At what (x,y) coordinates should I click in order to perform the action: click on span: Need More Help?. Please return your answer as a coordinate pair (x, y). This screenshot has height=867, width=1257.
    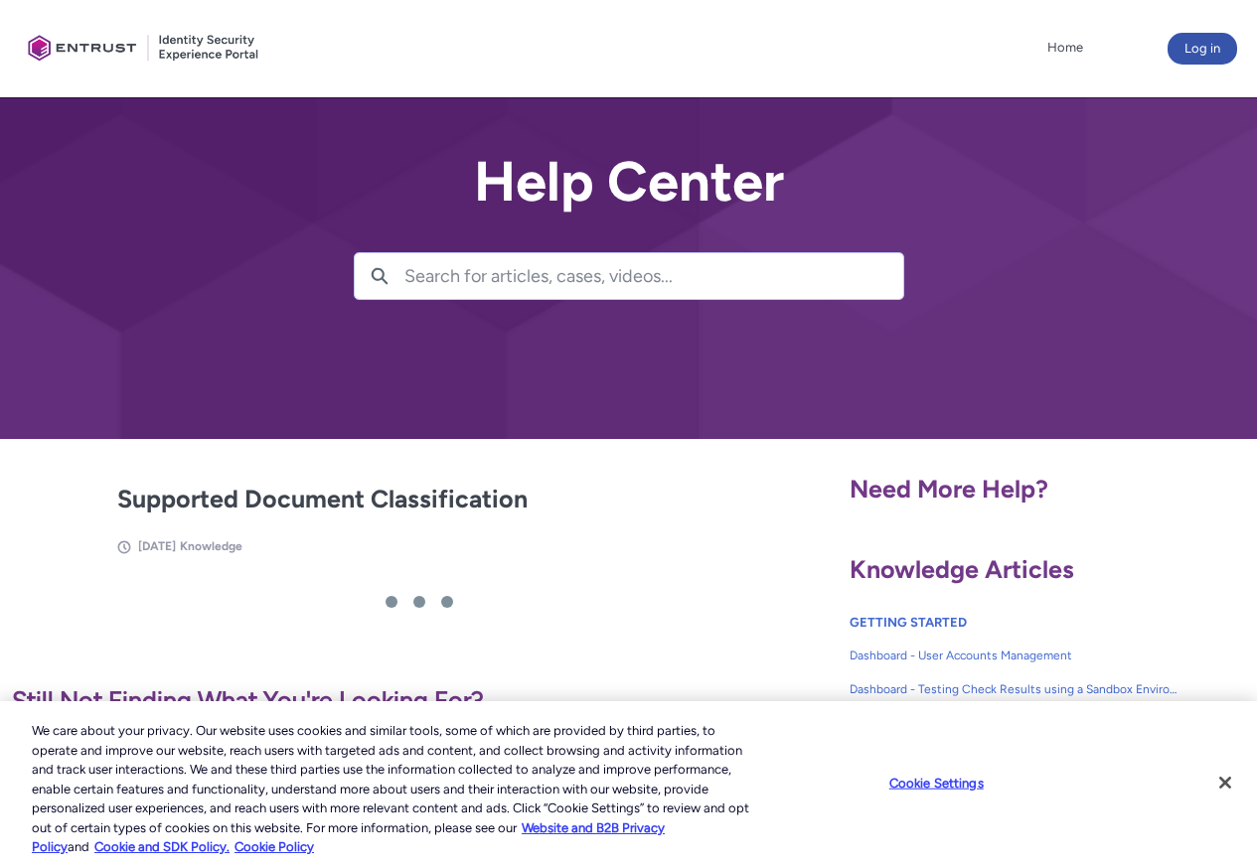
    Looking at the image, I should click on (949, 489).